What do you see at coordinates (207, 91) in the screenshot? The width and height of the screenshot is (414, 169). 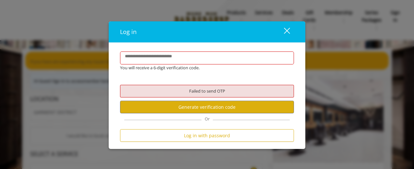 I see `div: Failed to send OTP` at bounding box center [207, 91].